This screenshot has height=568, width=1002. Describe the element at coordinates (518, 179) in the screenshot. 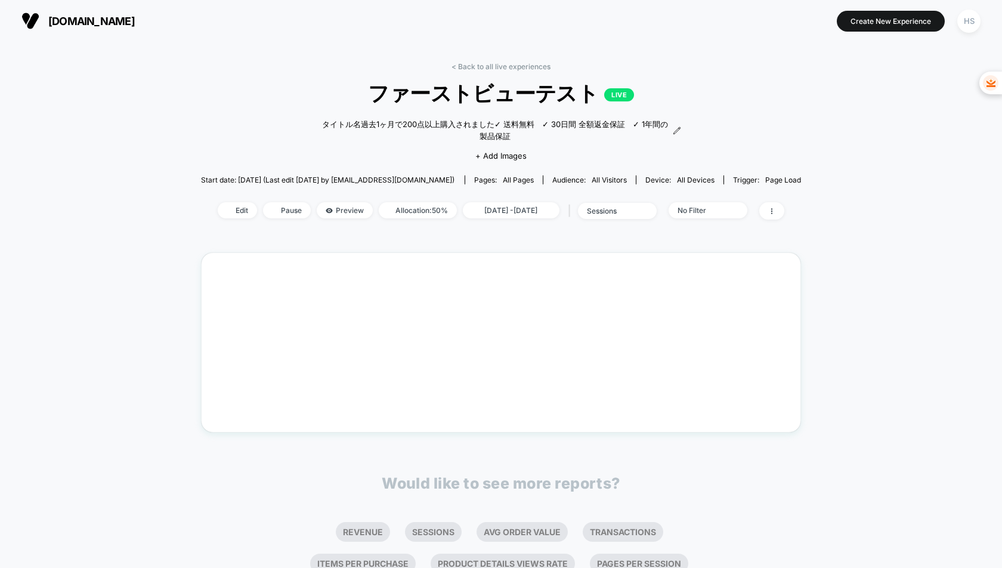

I see `span: all pages` at that location.